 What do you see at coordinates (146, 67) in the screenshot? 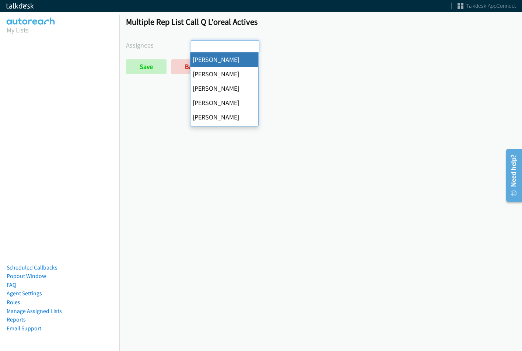
I see `input: Save` at bounding box center [146, 67].